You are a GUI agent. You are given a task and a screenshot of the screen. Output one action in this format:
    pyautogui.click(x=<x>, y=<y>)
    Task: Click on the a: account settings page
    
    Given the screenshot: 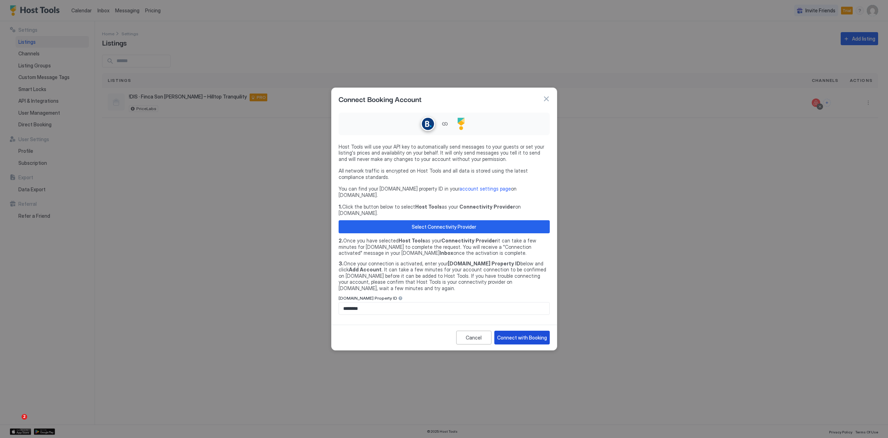 What is the action you would take?
    pyautogui.click(x=485, y=189)
    